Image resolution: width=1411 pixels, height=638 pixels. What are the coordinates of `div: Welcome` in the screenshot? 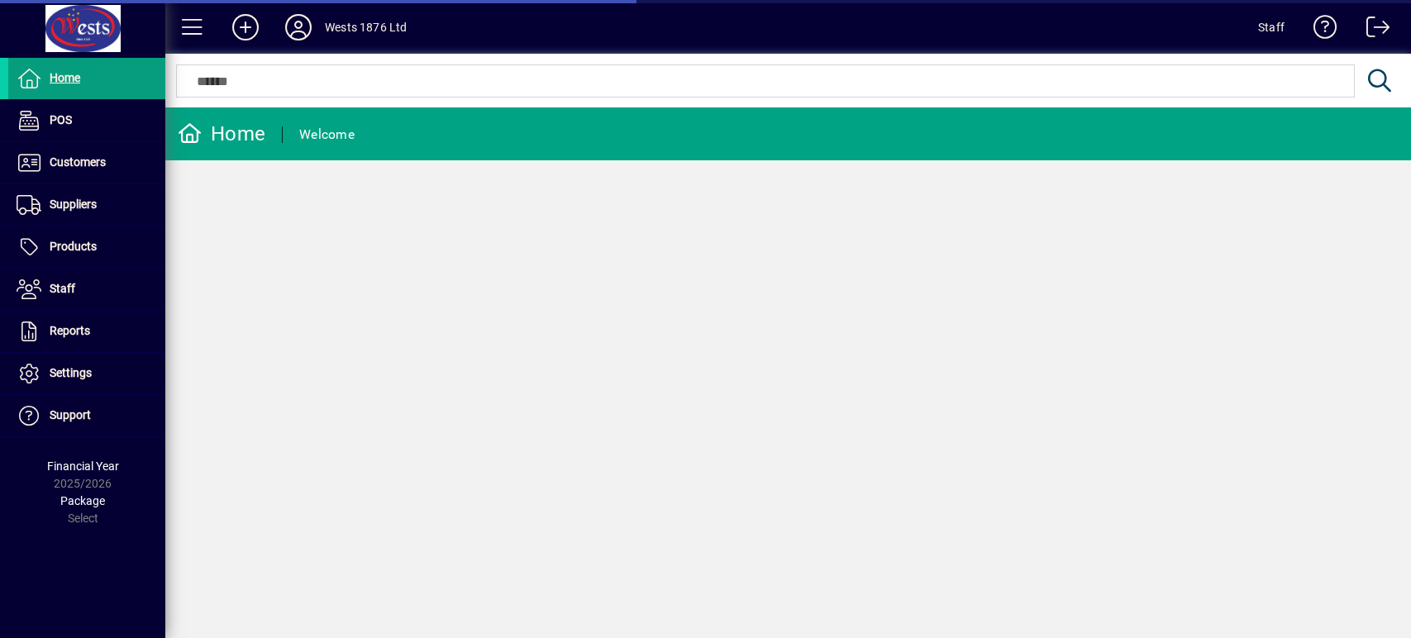 It's located at (327, 135).